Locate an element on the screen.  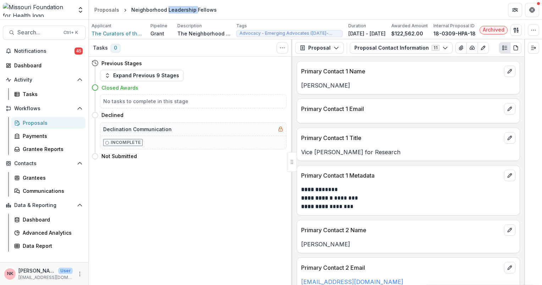
p: Incomplete is located at coordinates (125, 142).